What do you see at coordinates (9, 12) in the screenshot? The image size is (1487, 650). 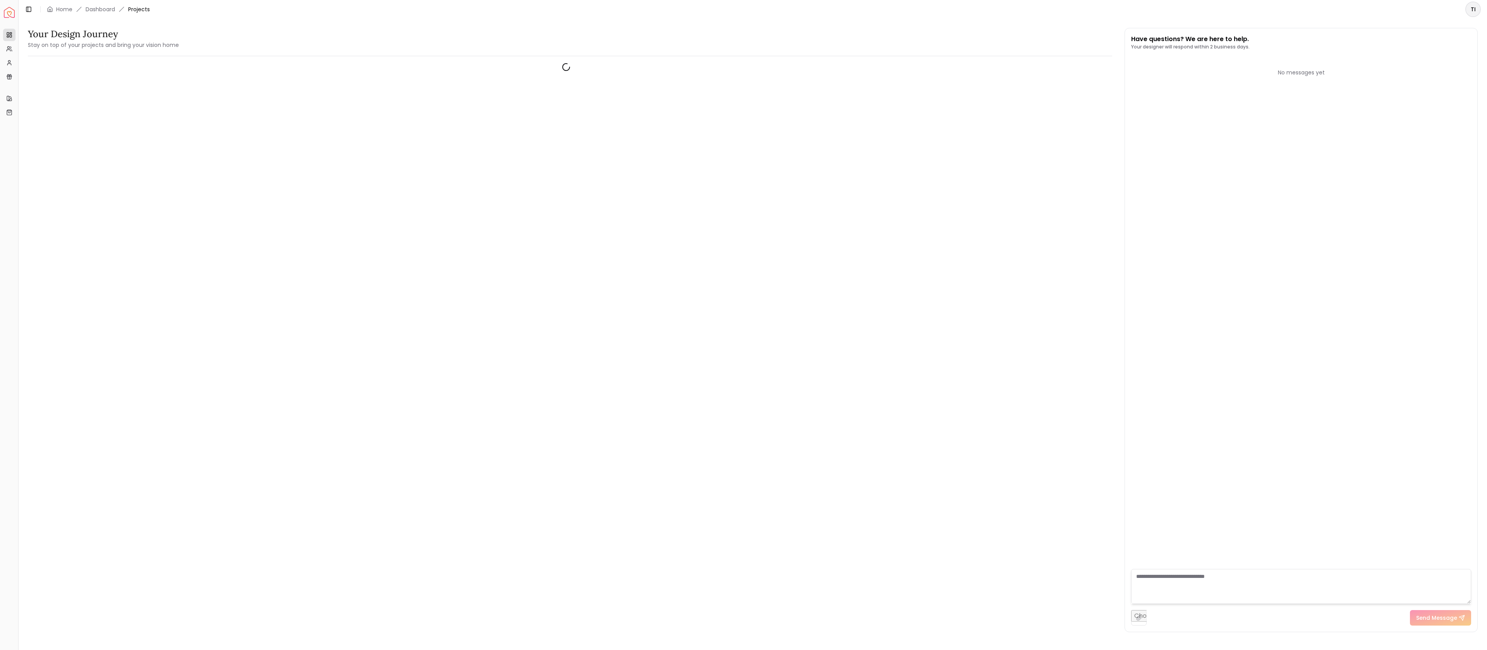 I see `a: Spacejoy` at bounding box center [9, 12].